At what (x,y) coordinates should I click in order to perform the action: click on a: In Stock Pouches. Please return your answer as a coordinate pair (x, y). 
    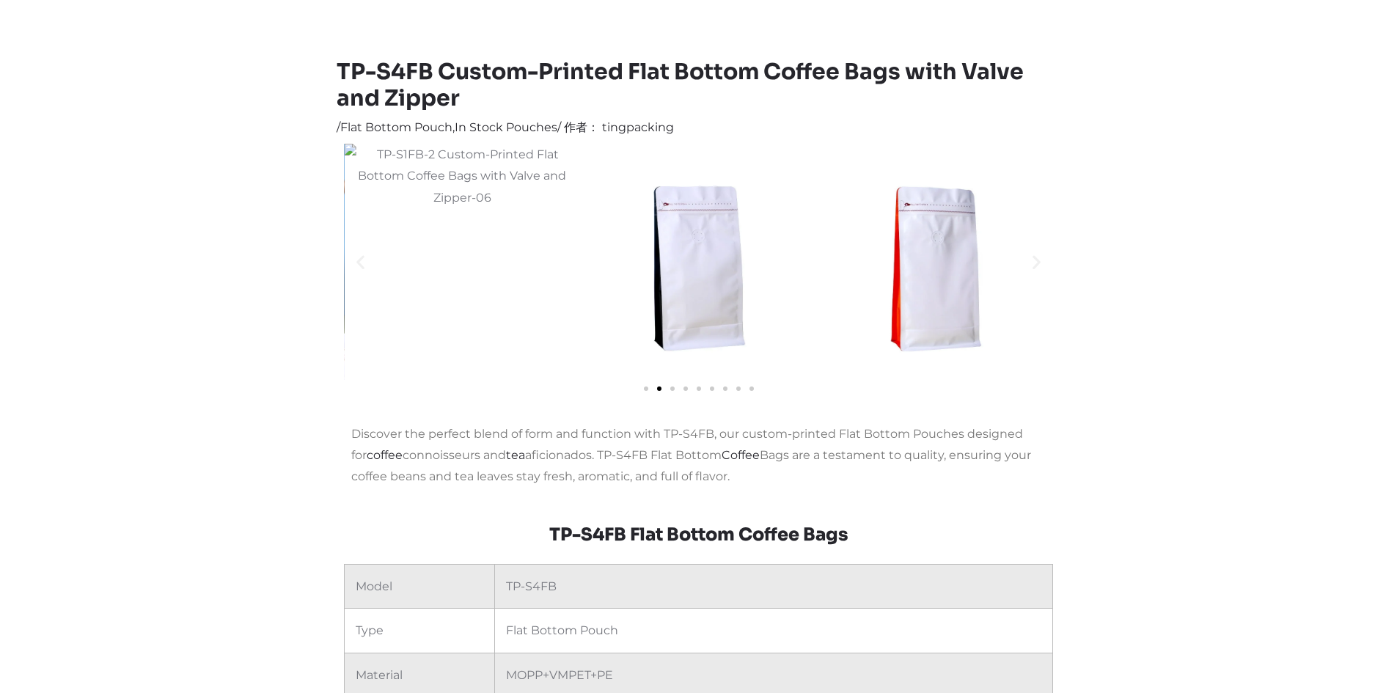
    Looking at the image, I should click on (506, 127).